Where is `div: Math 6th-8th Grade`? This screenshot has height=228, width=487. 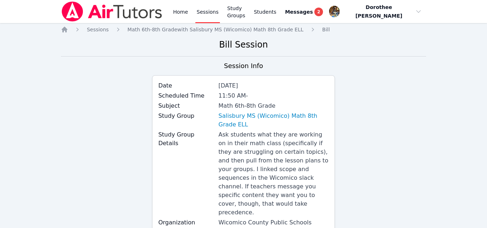 div: Math 6th-8th Grade is located at coordinates (274, 106).